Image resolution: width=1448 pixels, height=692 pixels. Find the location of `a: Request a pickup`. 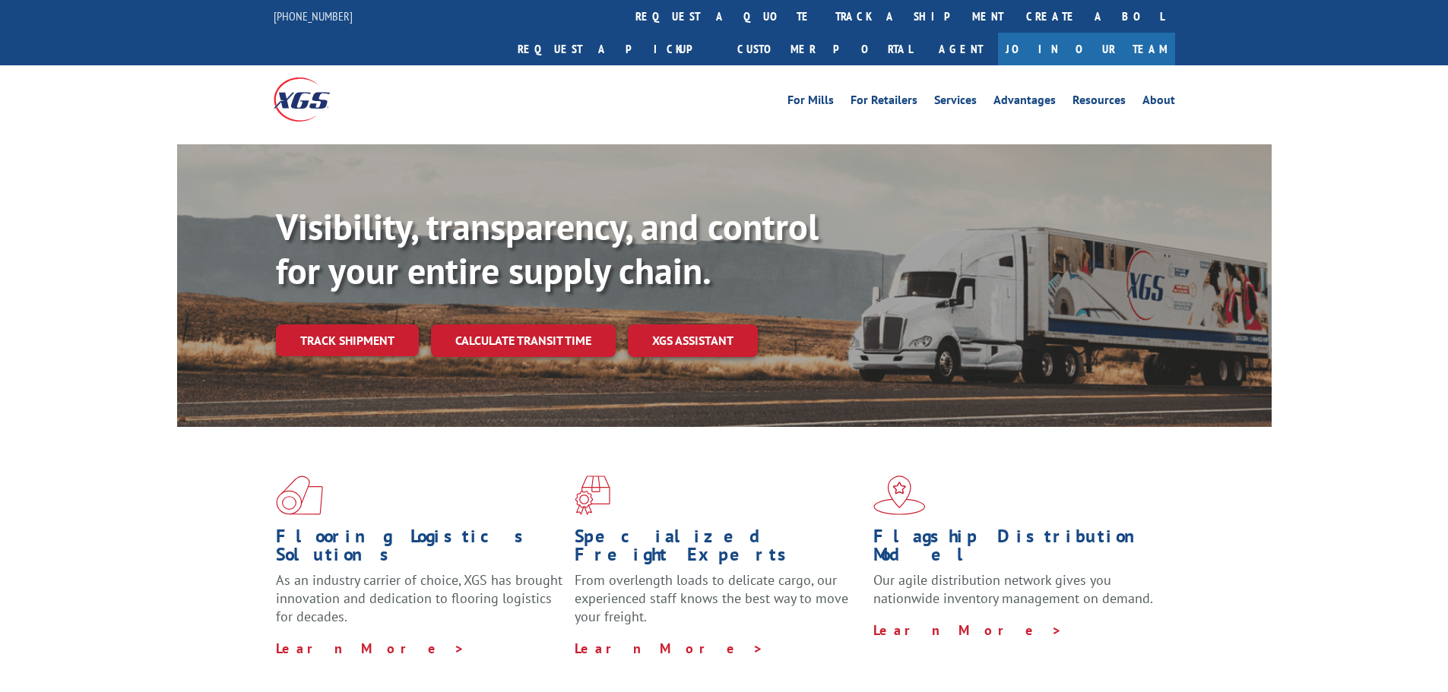

a: Request a pickup is located at coordinates (616, 49).